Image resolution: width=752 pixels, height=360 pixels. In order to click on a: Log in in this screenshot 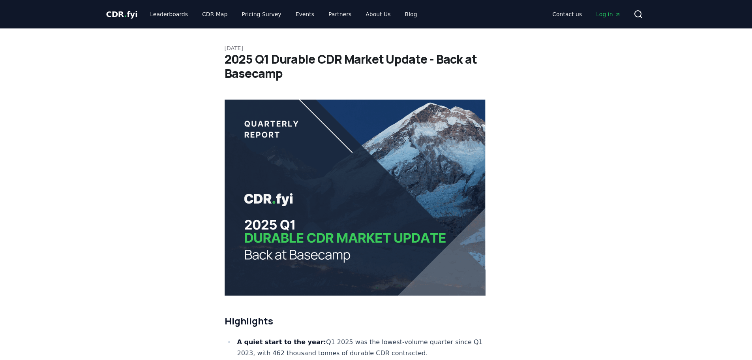, I will do `click(609, 14)`.